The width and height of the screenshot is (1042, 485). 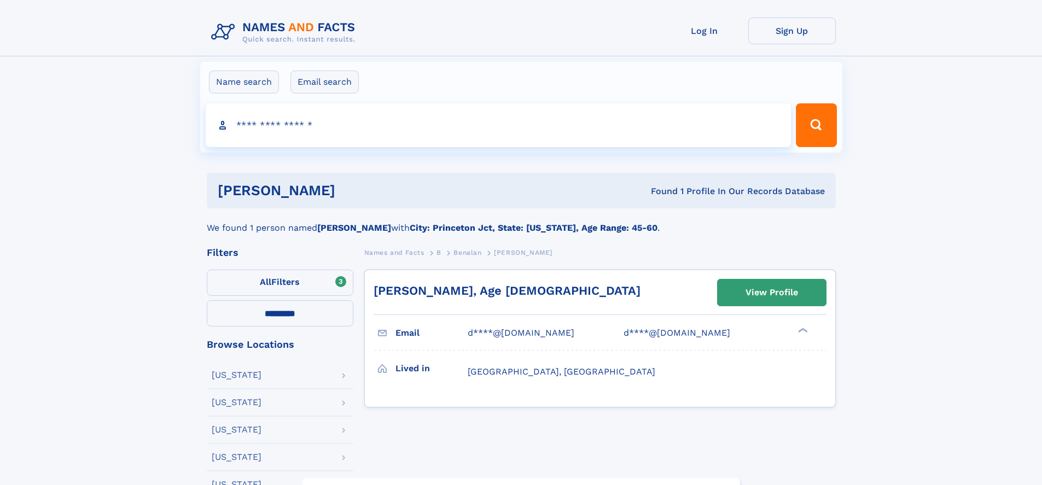 I want to click on a: View Profile, so click(x=772, y=293).